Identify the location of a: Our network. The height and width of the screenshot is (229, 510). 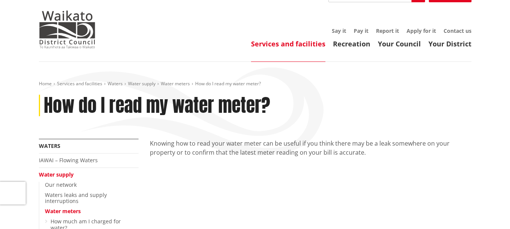
(61, 185).